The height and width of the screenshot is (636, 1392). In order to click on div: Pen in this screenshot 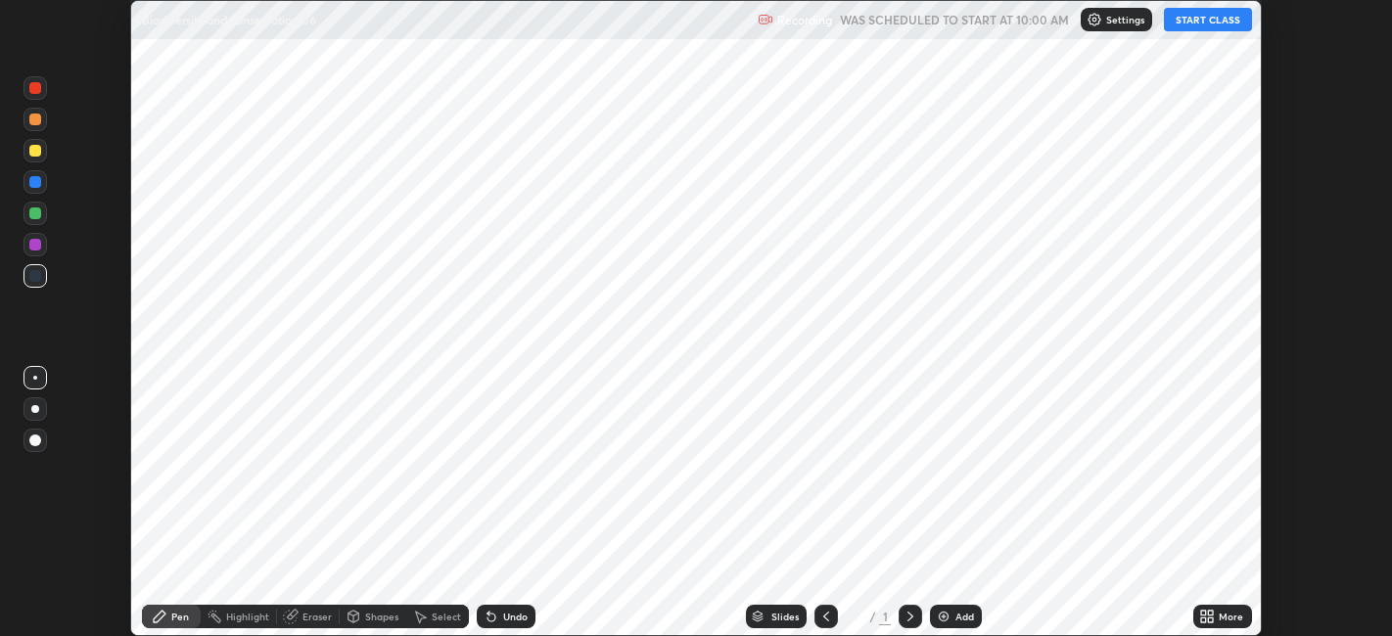, I will do `click(180, 617)`.